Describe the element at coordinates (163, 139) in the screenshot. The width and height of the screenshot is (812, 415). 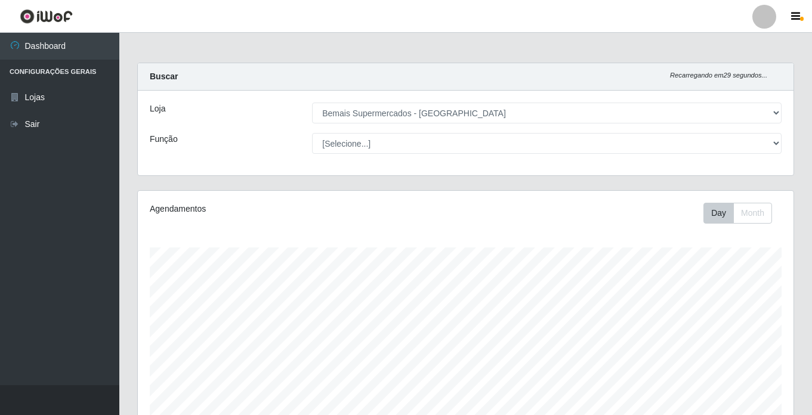
I see `label: Função` at that location.